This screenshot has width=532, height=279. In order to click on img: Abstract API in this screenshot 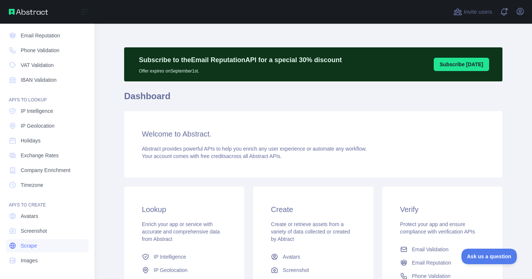, I will do `click(28, 12)`.